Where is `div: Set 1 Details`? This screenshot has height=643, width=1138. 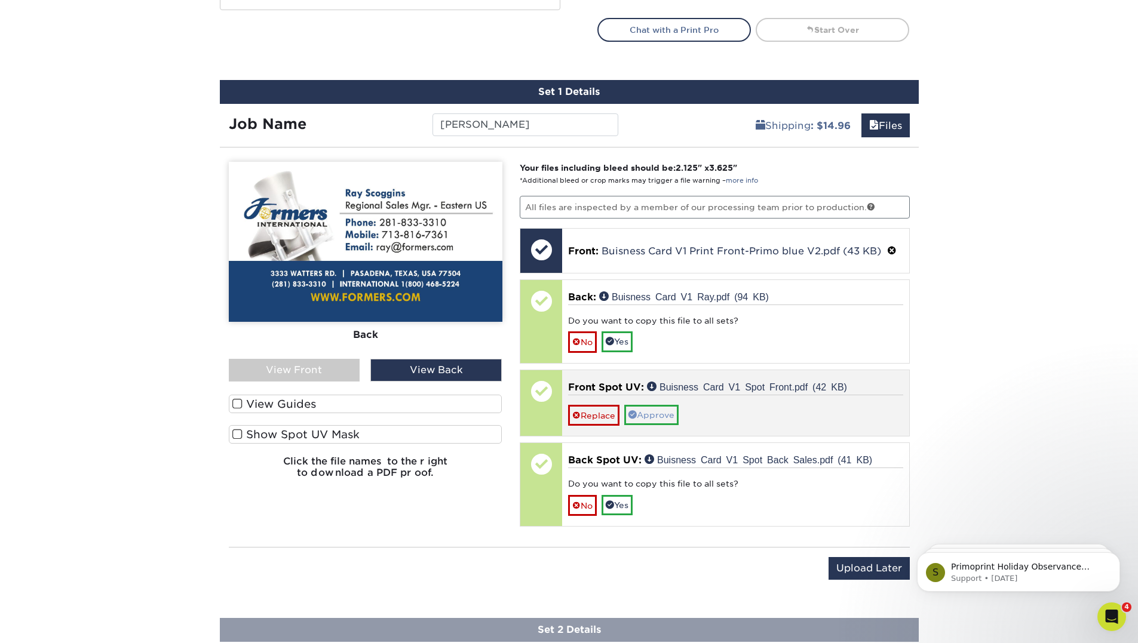 div: Set 1 Details is located at coordinates (569, 92).